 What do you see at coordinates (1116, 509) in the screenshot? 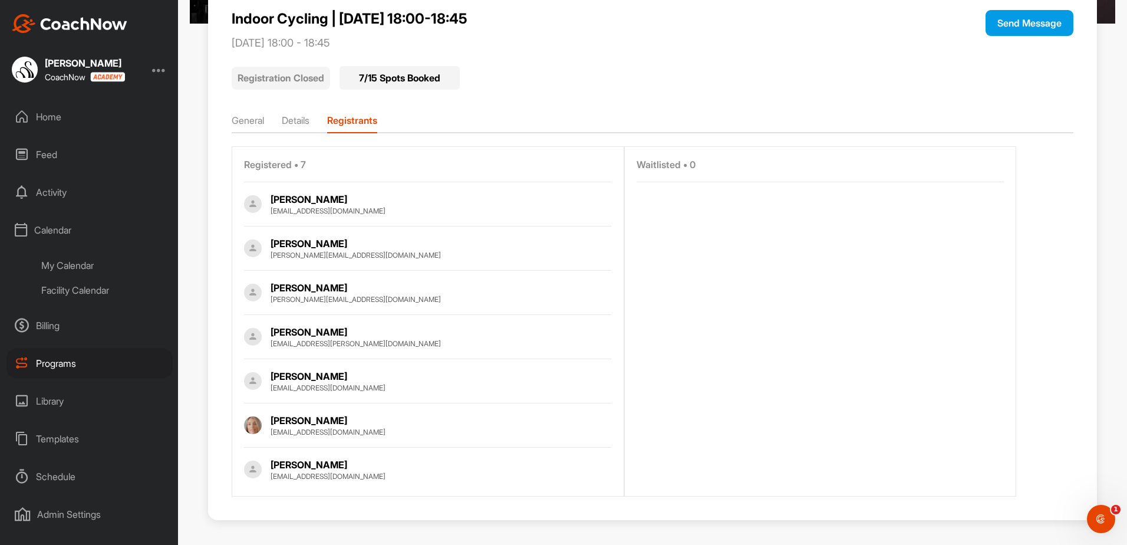
I see `span: 1` at bounding box center [1116, 509].